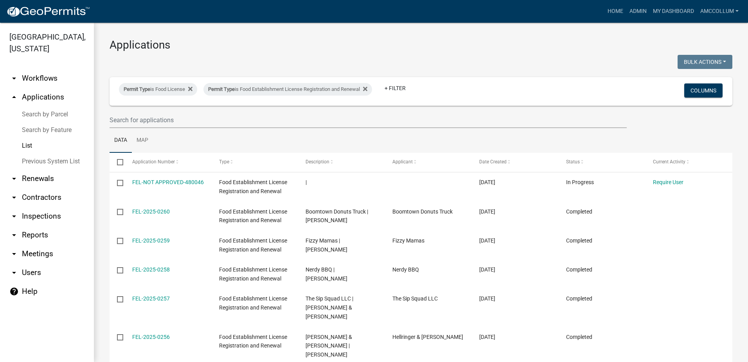  What do you see at coordinates (423, 211) in the screenshot?
I see `span: Boomtown Donuts Truck` at bounding box center [423, 211].